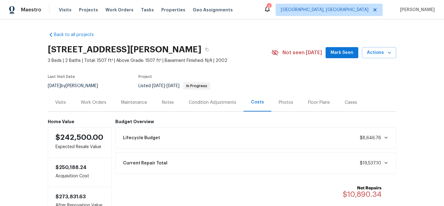 The image size is (444, 206). Describe the element at coordinates (173, 10) in the screenshot. I see `span: Properties` at that location.